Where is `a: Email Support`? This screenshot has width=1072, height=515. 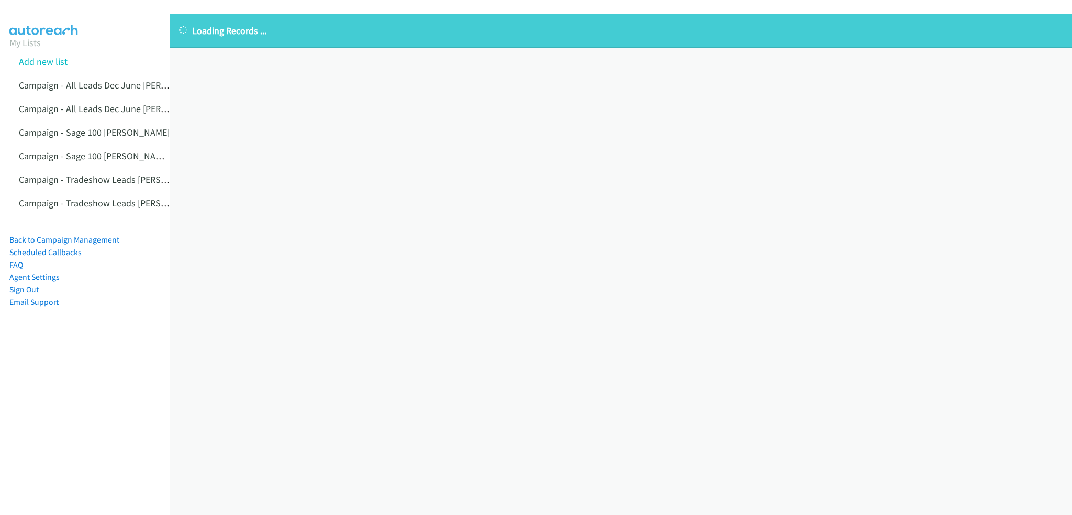
a: Email Support is located at coordinates (34, 302).